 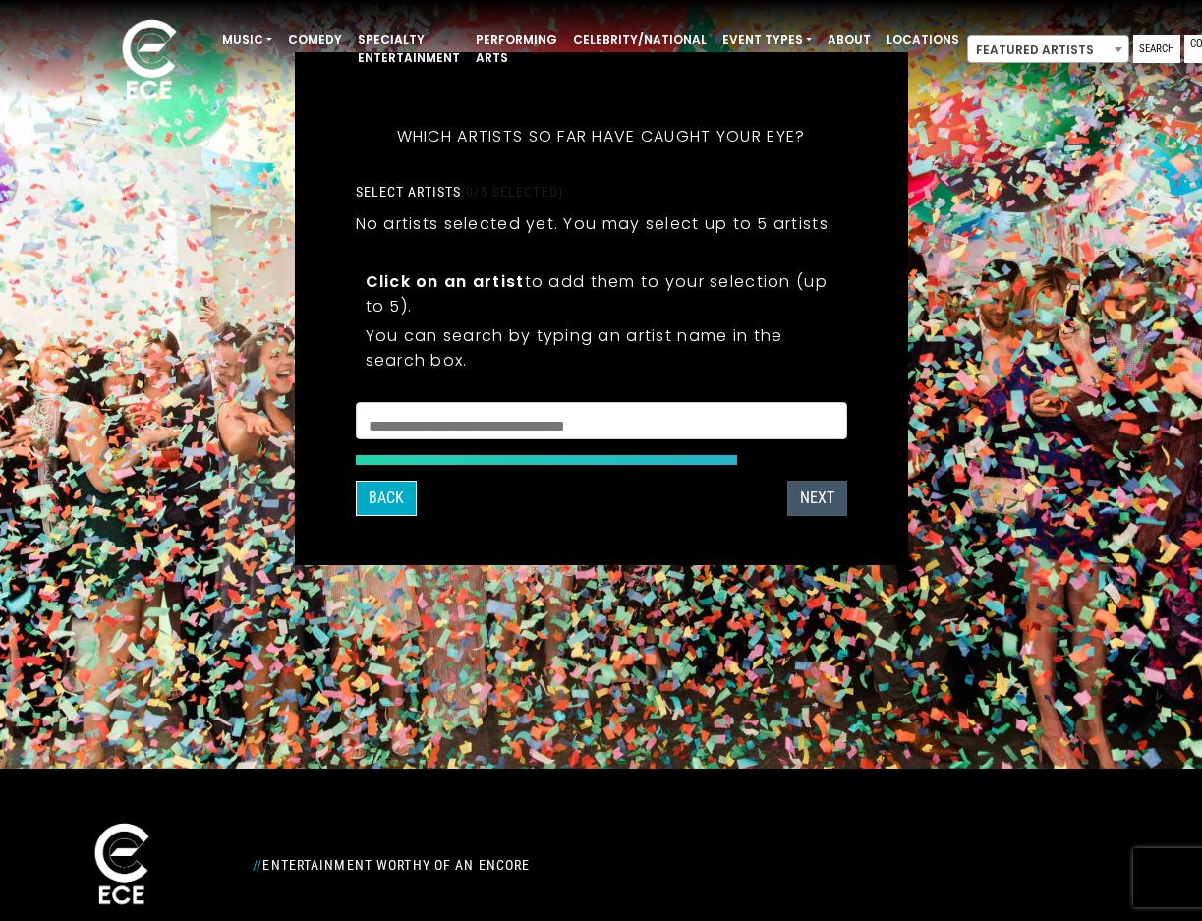 What do you see at coordinates (459, 192) in the screenshot?
I see `label: Select artists` at bounding box center [459, 192].